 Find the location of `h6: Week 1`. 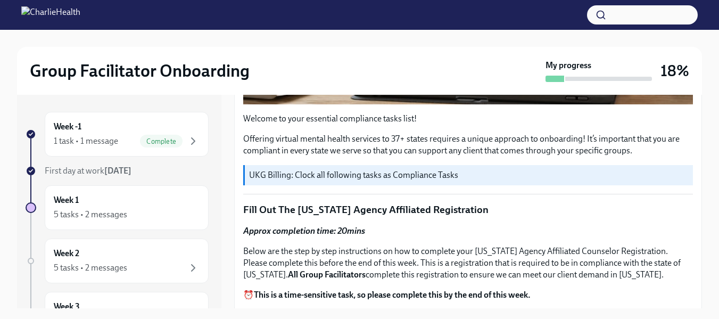

h6: Week 1 is located at coordinates (66, 200).